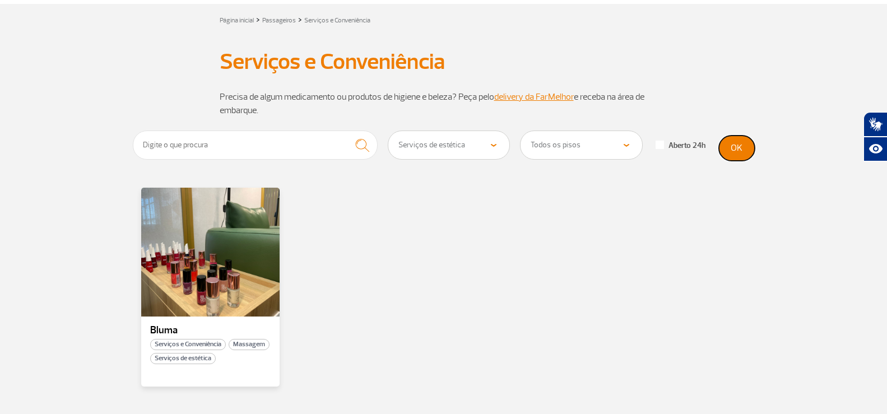 This screenshot has width=887, height=414. Describe the element at coordinates (279, 20) in the screenshot. I see `a: Passageiros` at that location.